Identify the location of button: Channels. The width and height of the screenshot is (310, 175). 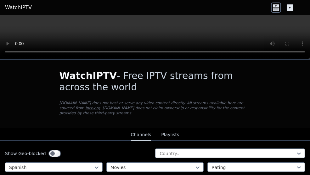
(141, 135).